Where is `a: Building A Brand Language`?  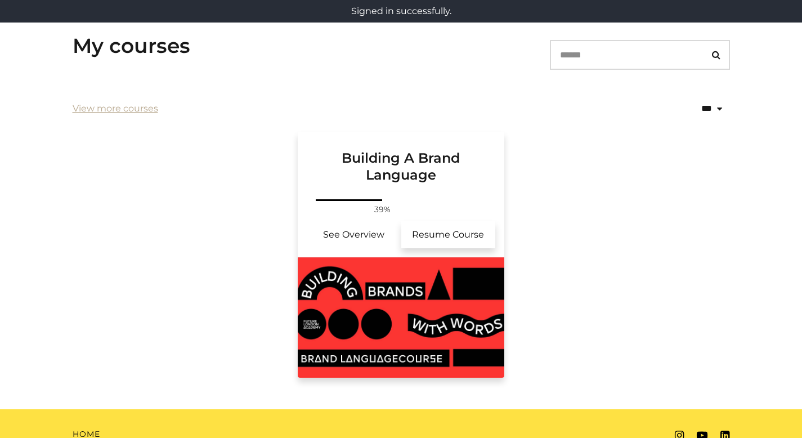
a: Building A Brand Language is located at coordinates (401, 164).